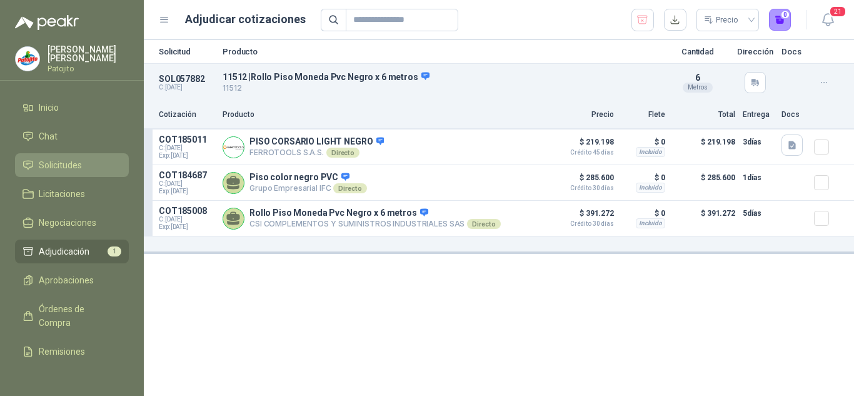 This screenshot has height=396, width=854. I want to click on span: Adjudicación, so click(64, 251).